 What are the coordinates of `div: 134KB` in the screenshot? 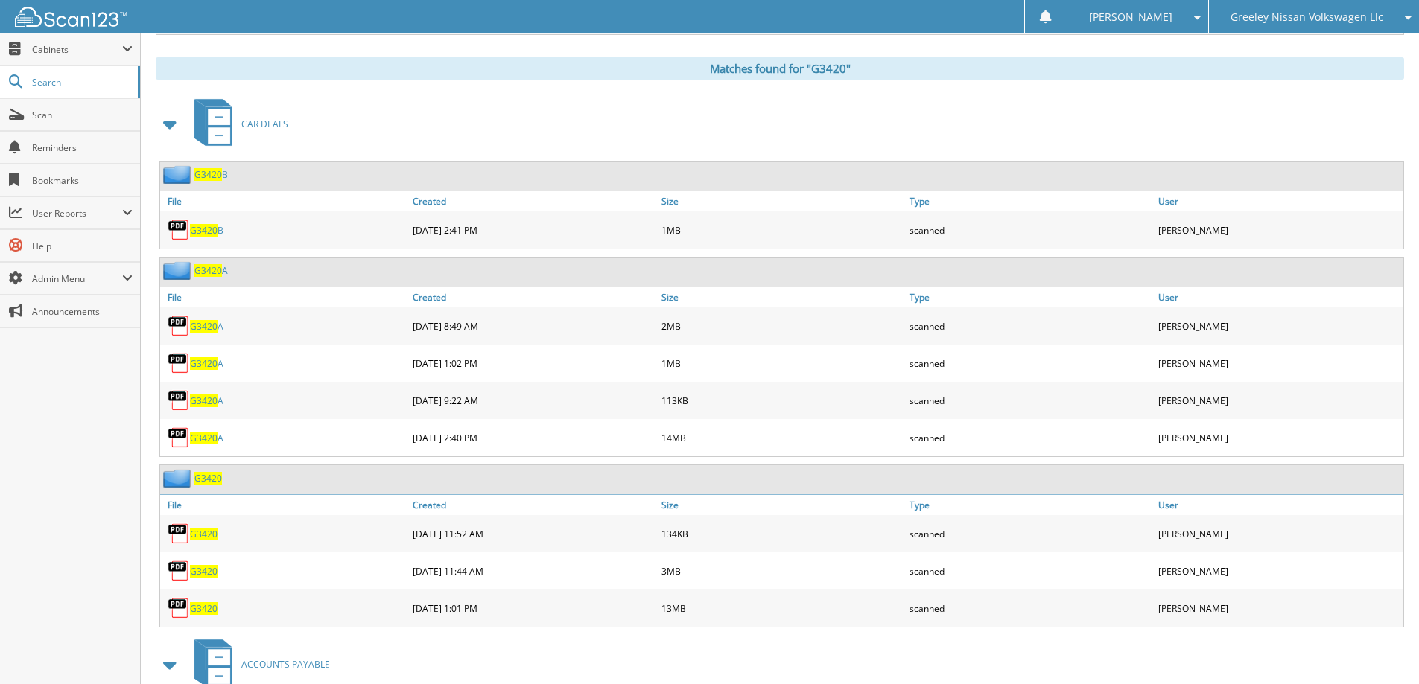 It's located at (782, 534).